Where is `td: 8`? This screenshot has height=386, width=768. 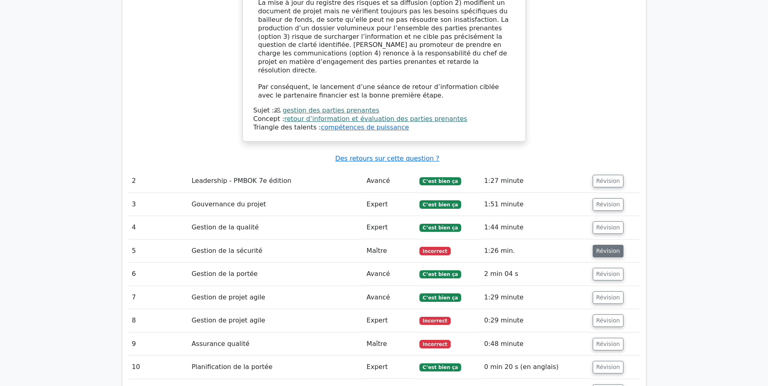
td: 8 is located at coordinates (159, 321).